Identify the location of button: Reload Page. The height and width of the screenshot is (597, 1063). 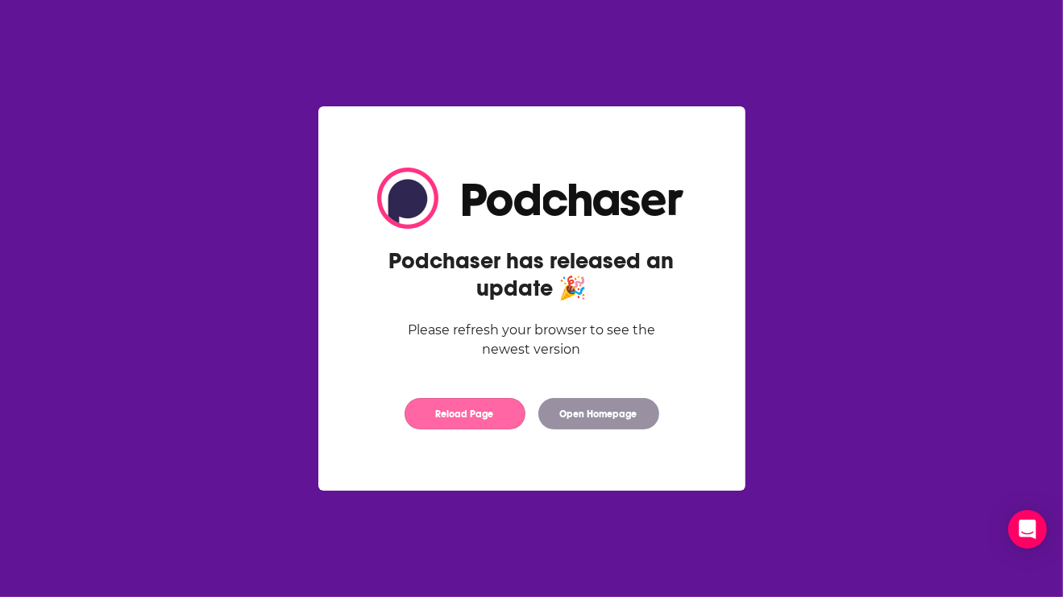
(465, 413).